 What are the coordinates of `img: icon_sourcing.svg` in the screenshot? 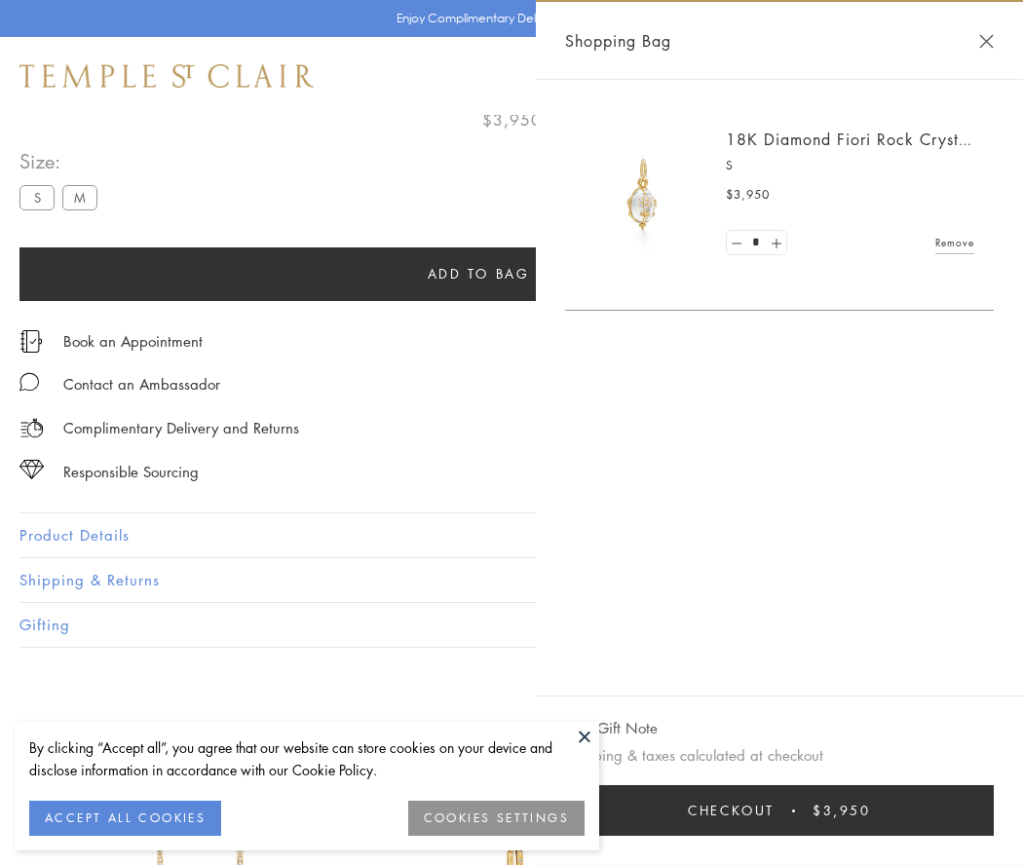 It's located at (31, 470).